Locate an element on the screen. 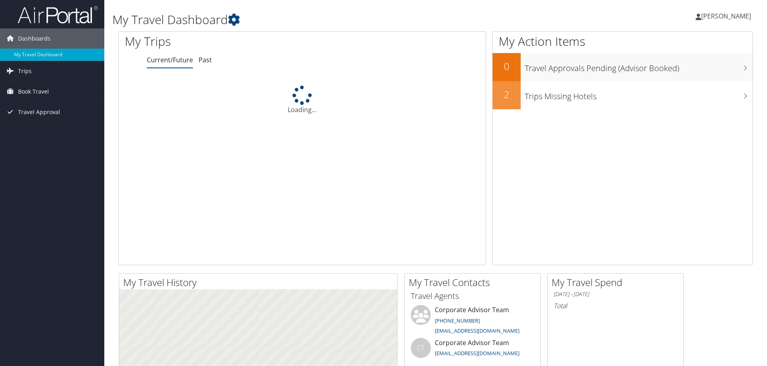 The width and height of the screenshot is (767, 366). h2: 2 is located at coordinates (507, 94).